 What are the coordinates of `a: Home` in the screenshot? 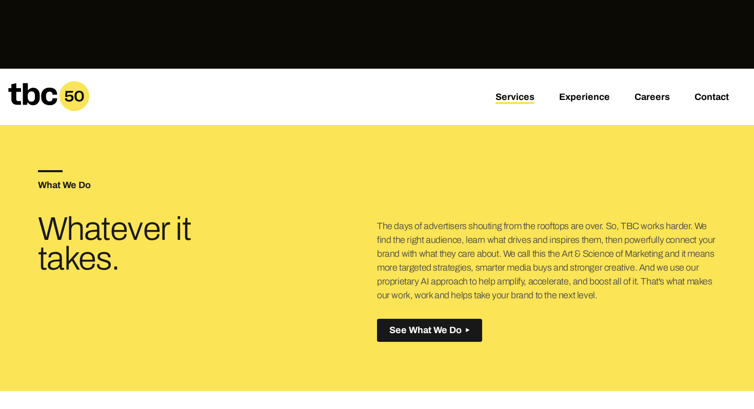 It's located at (49, 109).